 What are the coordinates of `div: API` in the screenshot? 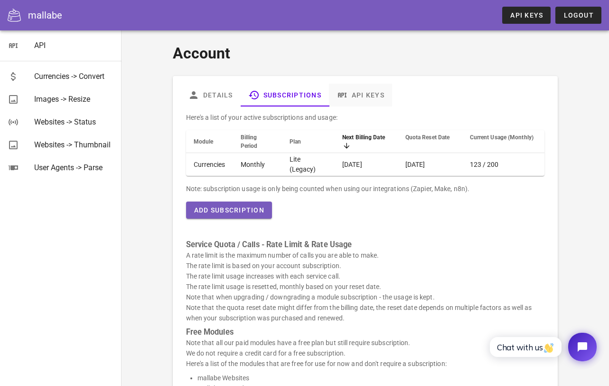 It's located at (74, 45).